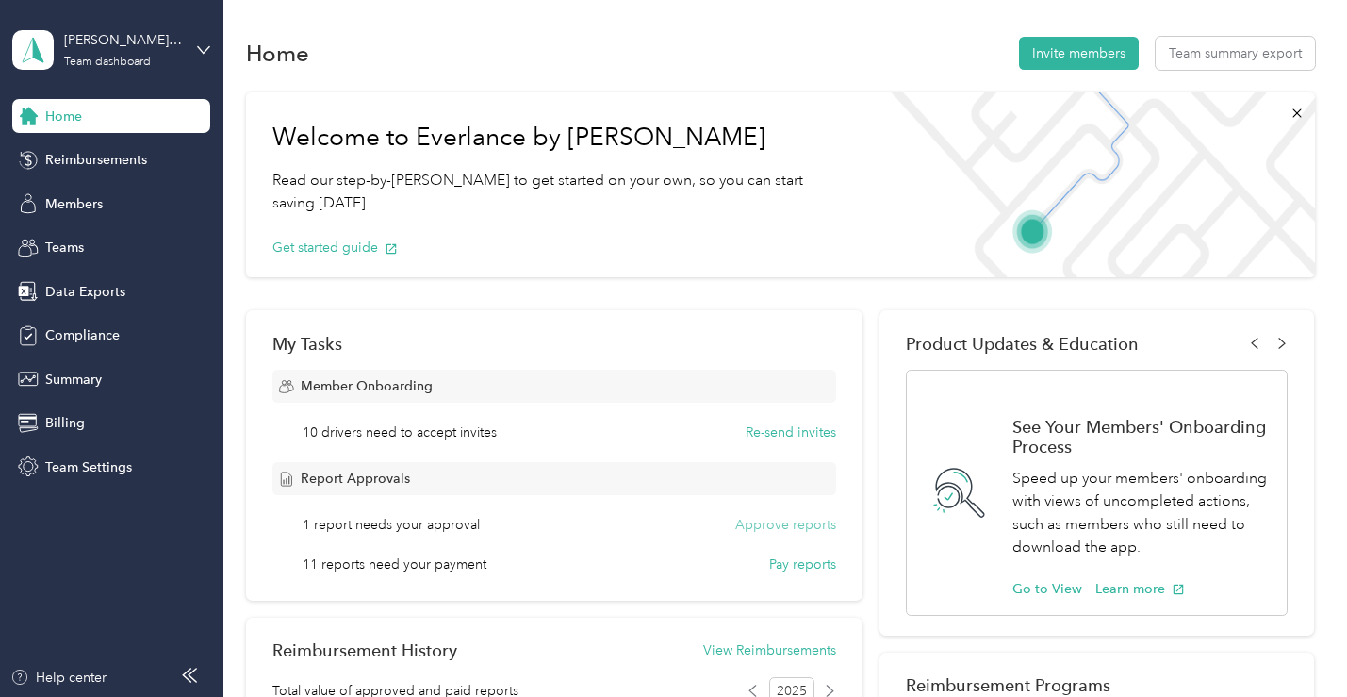 This screenshot has height=697, width=1347. I want to click on div: Team dashboard, so click(107, 62).